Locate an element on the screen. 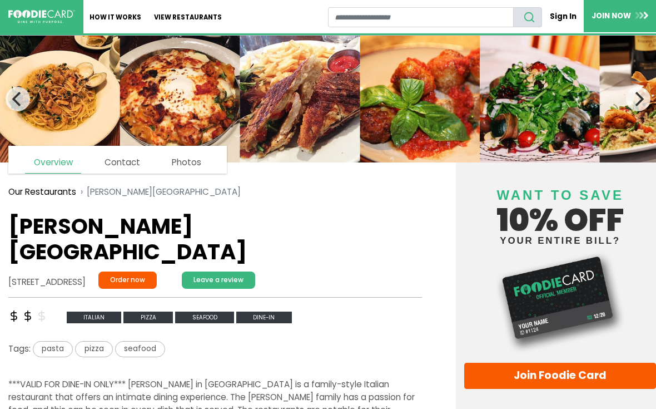 The height and width of the screenshot is (409, 656). div: Tags: is located at coordinates (215, 351).